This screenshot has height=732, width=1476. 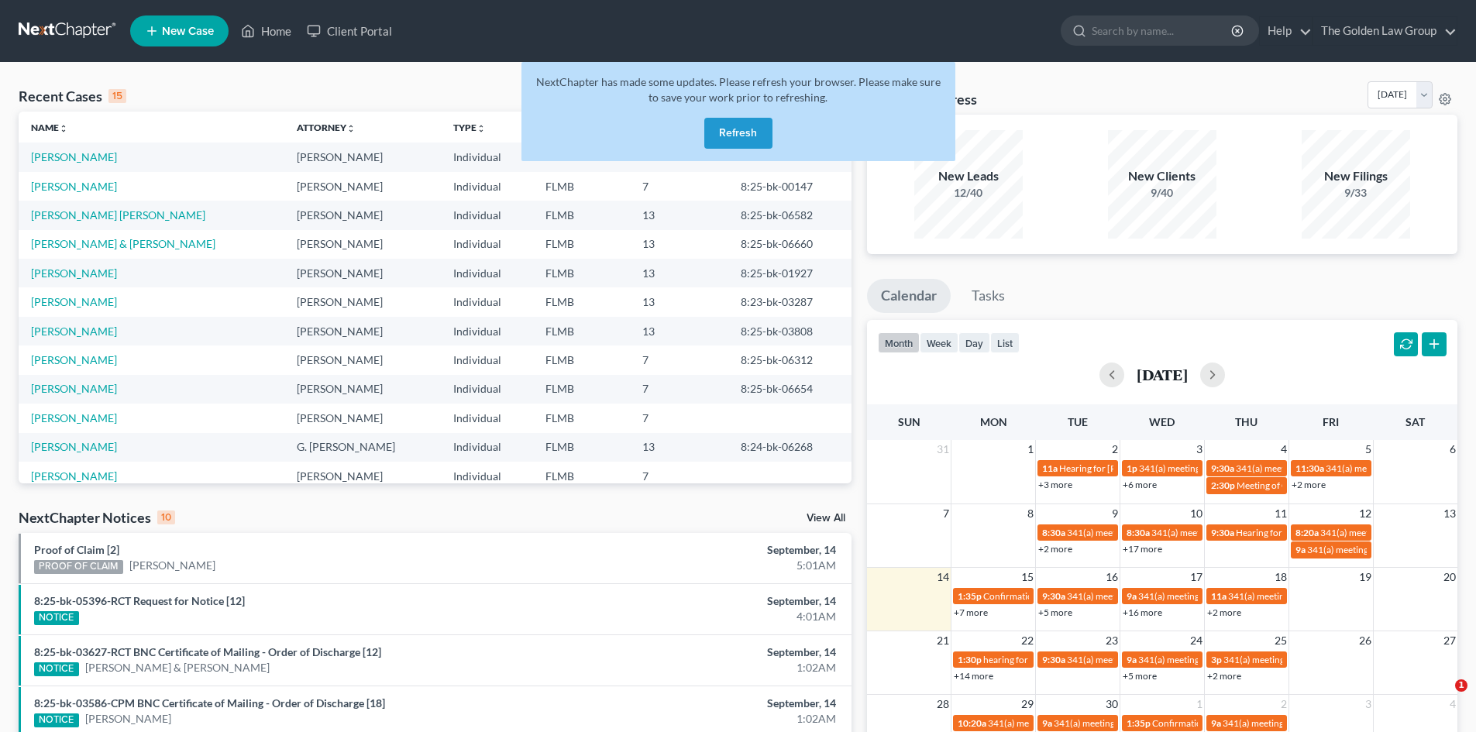 What do you see at coordinates (790, 301) in the screenshot?
I see `td: 8:23-bk-03287` at bounding box center [790, 301].